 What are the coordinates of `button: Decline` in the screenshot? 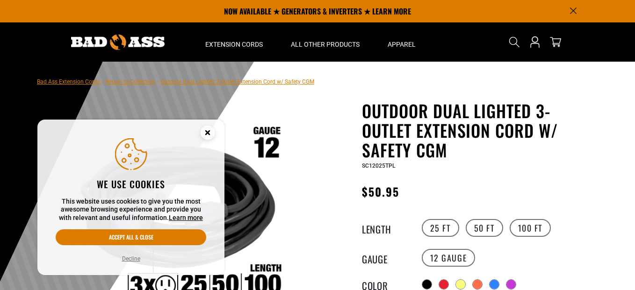 It's located at (131, 259).